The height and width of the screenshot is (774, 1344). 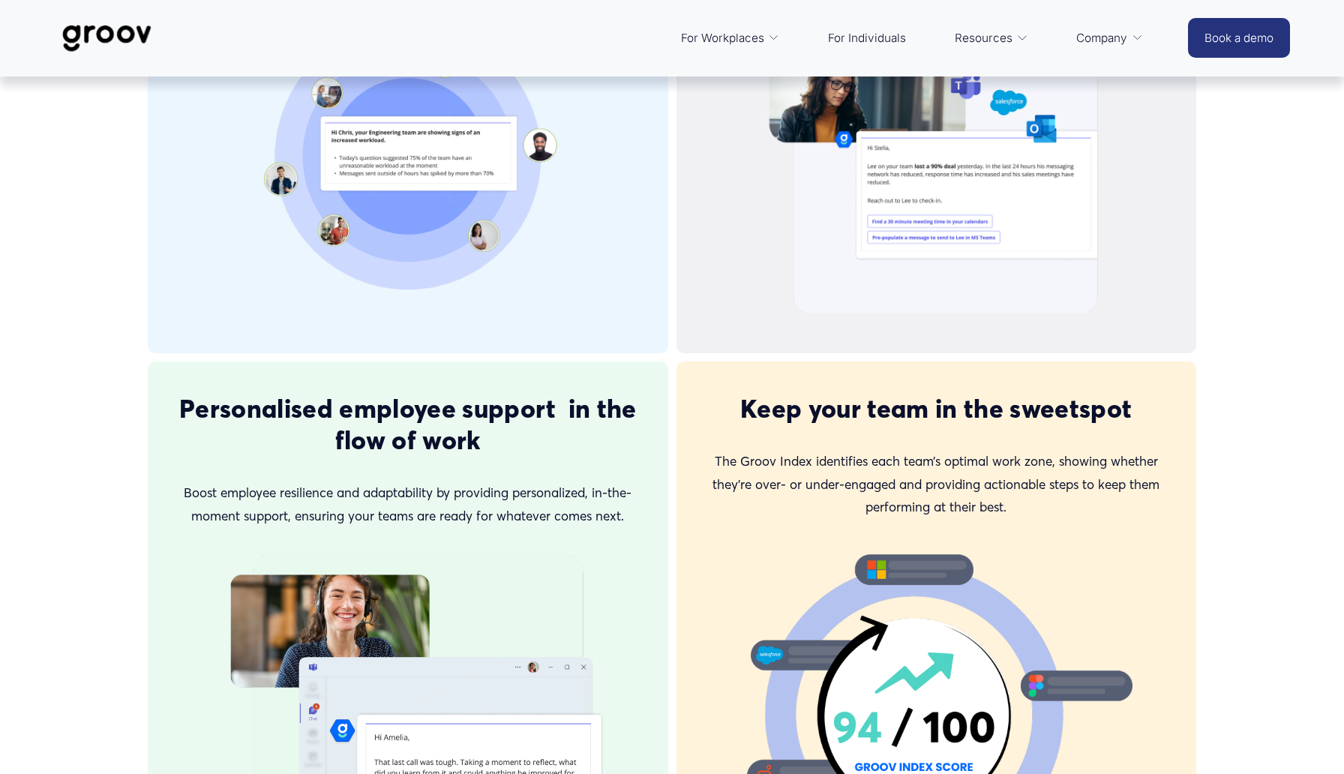 What do you see at coordinates (407, 504) in the screenshot?
I see `span: Boost employee resilience and adaptability by providing personalized, in-the-moment support, ensu...` at bounding box center [407, 504].